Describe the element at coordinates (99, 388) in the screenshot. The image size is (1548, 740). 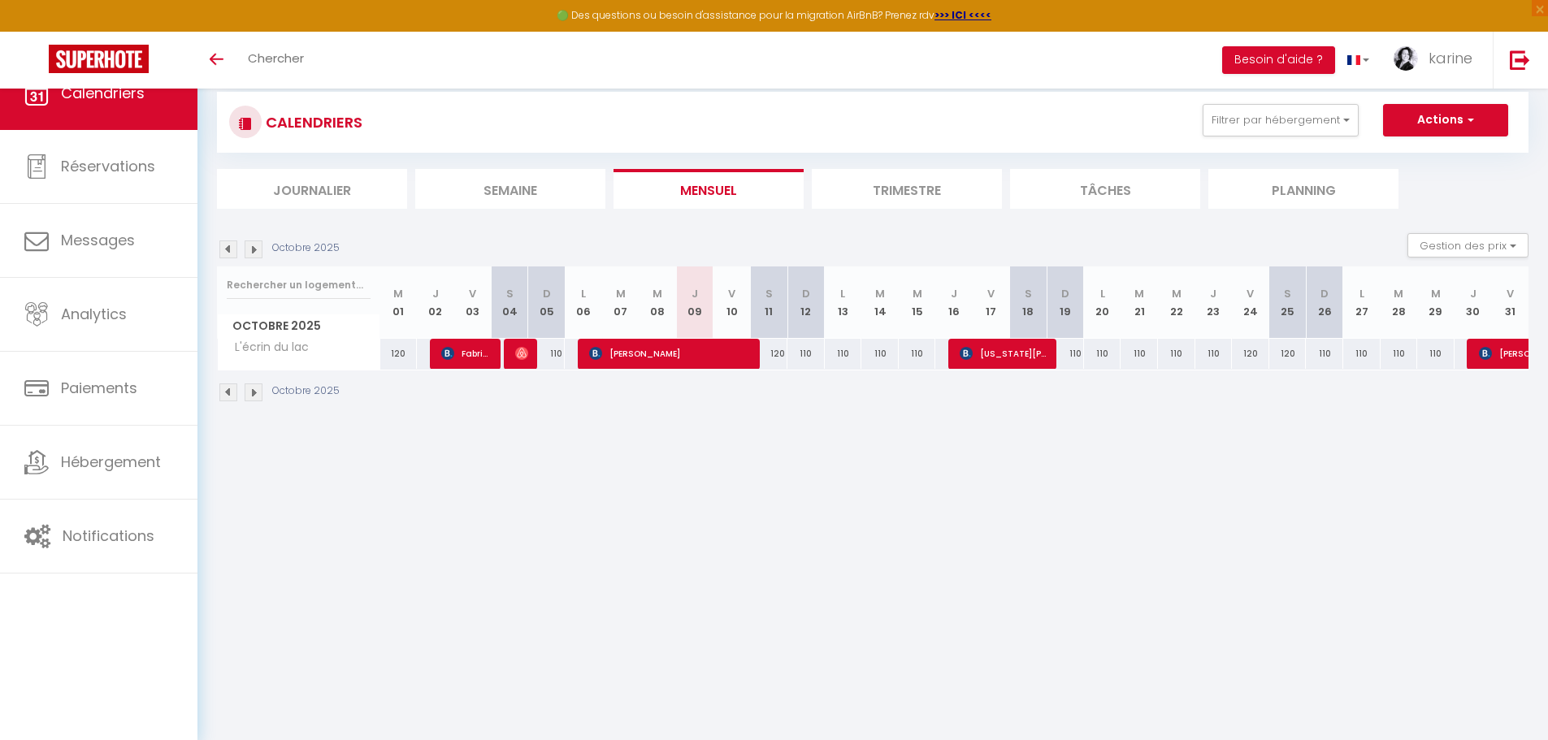
I see `span: Paiements` at that location.